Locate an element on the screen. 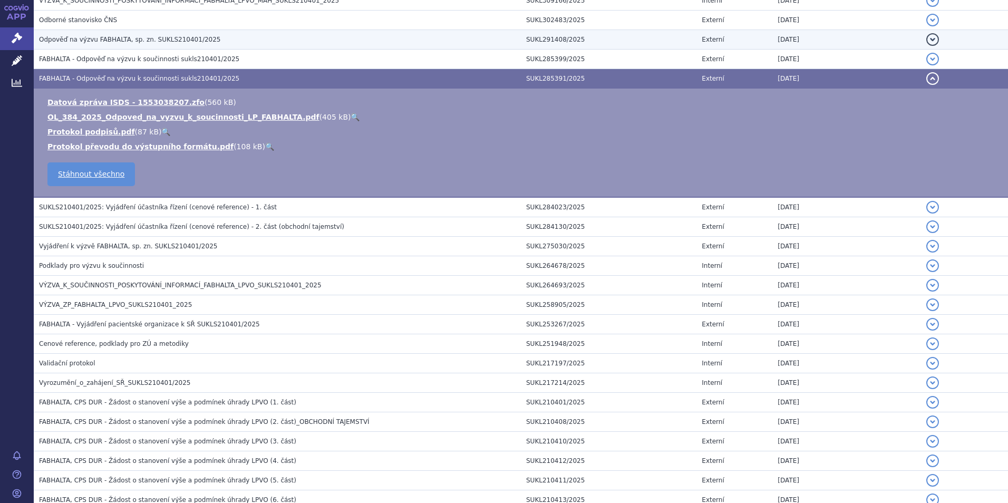 The height and width of the screenshot is (503, 1008). a: Protokol převodu do výstupního formátu.pdf is located at coordinates (140, 146).